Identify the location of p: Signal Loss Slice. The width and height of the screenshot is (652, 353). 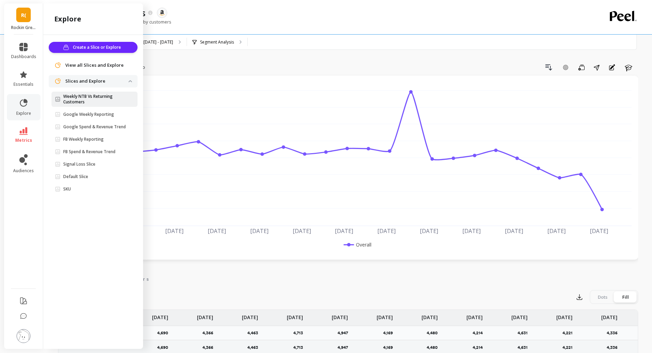
(79, 164).